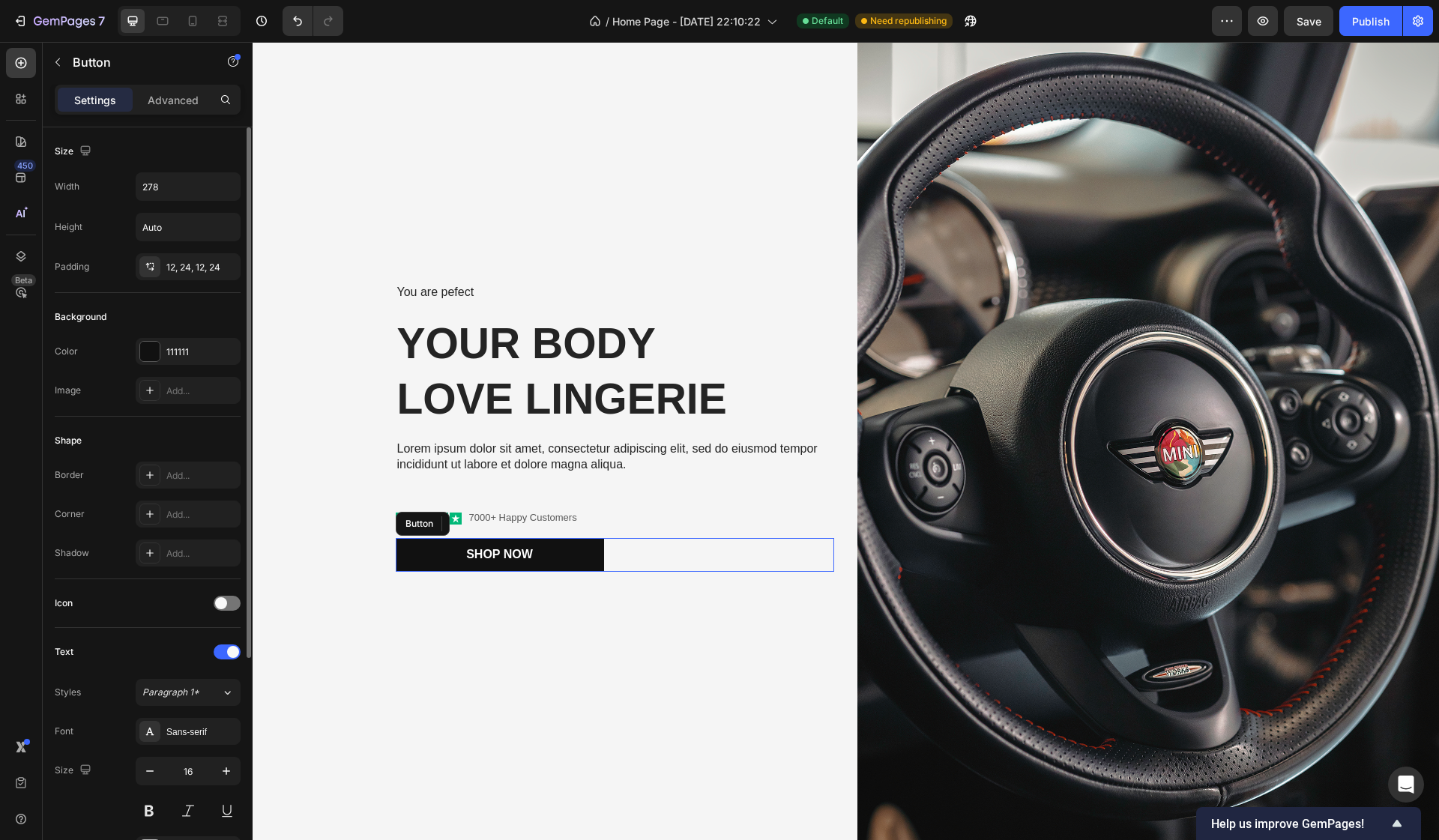  Describe the element at coordinates (1308, 21) in the screenshot. I see `span: Save` at that location.